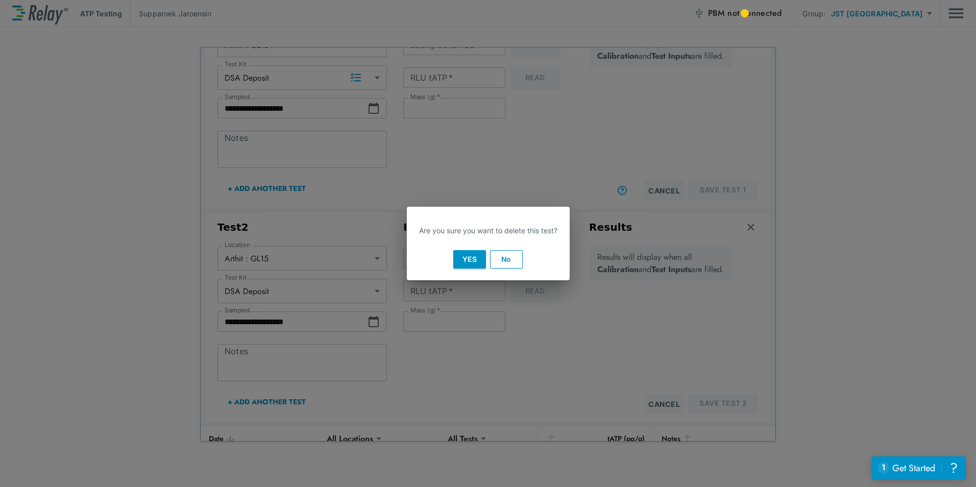 This screenshot has height=487, width=976. Describe the element at coordinates (488, 230) in the screenshot. I see `p: Are you sure you want to delete this test?` at that location.